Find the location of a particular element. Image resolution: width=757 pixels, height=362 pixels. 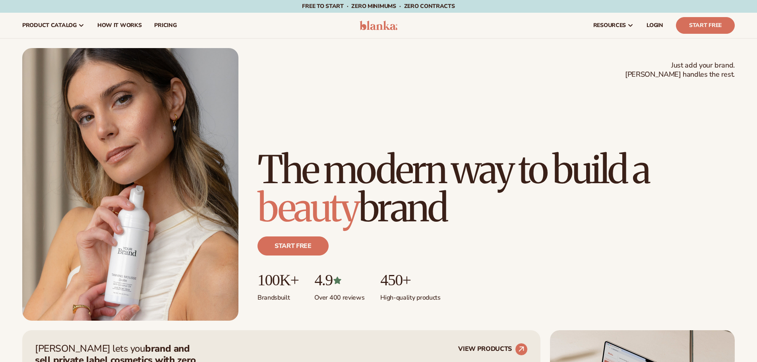

p: 450+ is located at coordinates (410, 280).